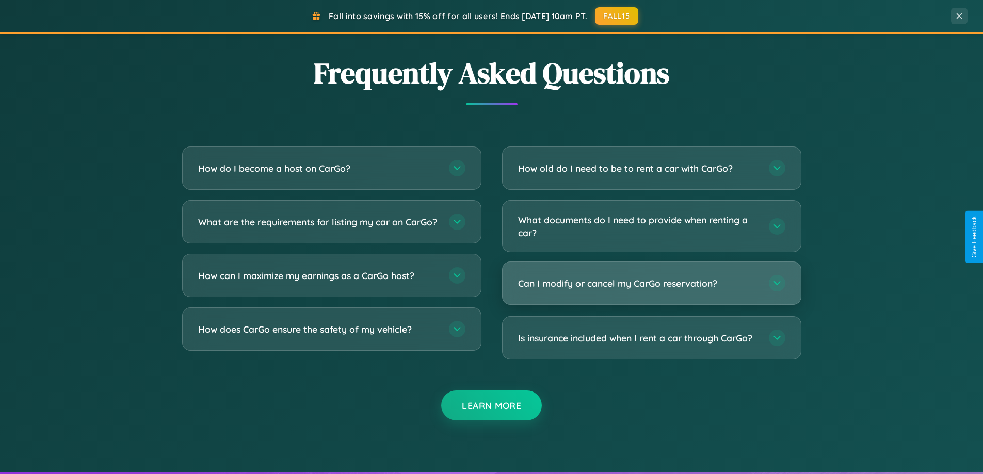  Describe the element at coordinates (492, 73) in the screenshot. I see `h2: Frequently Asked Questions` at that location.